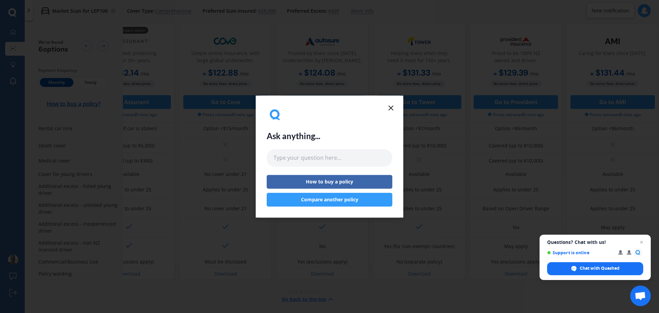 The width and height of the screenshot is (659, 313). What do you see at coordinates (330, 182) in the screenshot?
I see `button: How to buy a policy` at bounding box center [330, 182].